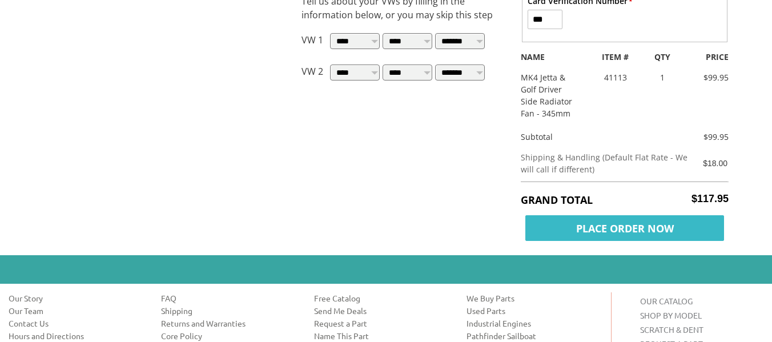 This screenshot has width=772, height=342. What do you see at coordinates (625, 225) in the screenshot?
I see `button: Place Order Now` at bounding box center [625, 225].